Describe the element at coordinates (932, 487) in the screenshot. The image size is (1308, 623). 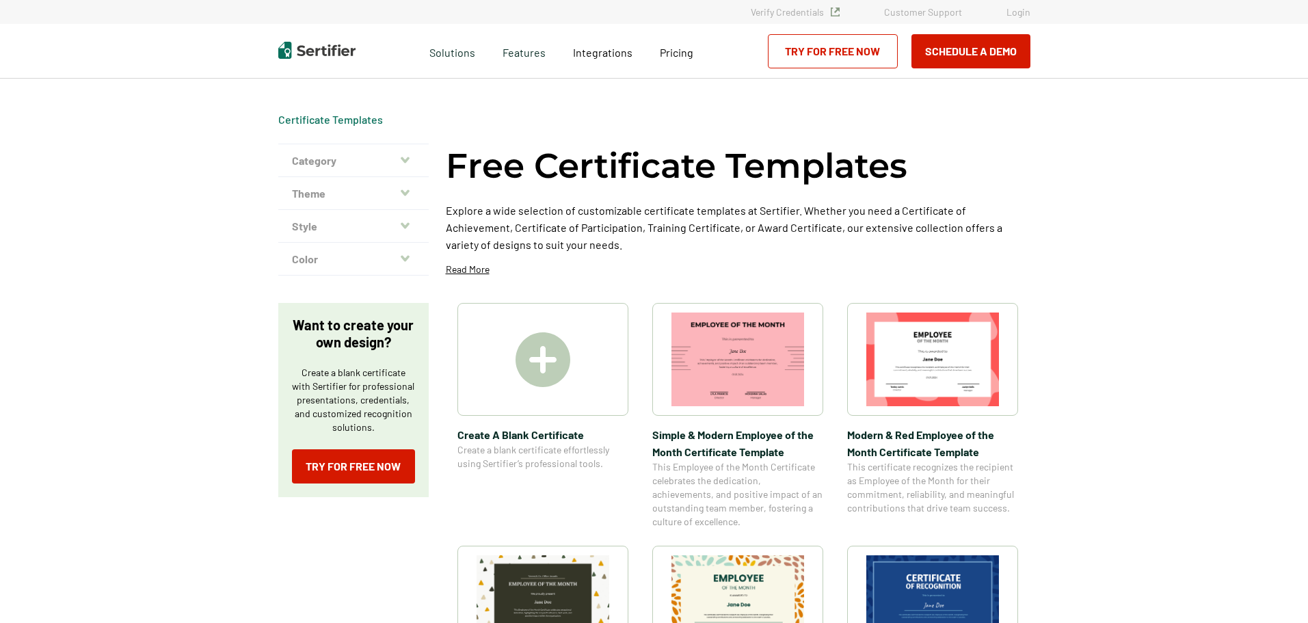
I see `span: This certificate recognizes the recipient as Employee of the Month for their commitment, reliabil...` at that location.